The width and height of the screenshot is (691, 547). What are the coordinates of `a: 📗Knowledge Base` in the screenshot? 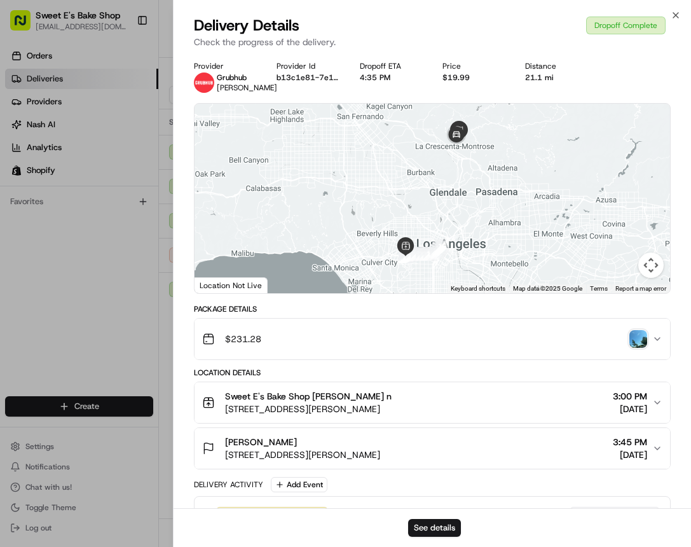 It's located at (55, 291).